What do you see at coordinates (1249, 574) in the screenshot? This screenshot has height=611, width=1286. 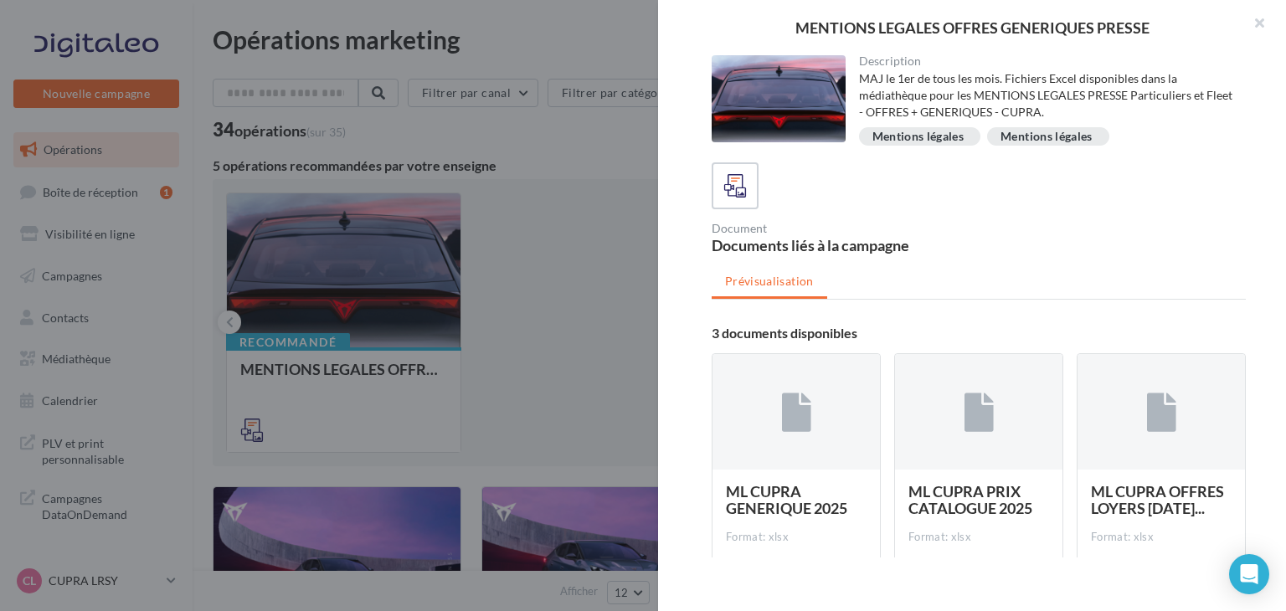 I see `div: Open Intercom Messenger` at bounding box center [1249, 574].